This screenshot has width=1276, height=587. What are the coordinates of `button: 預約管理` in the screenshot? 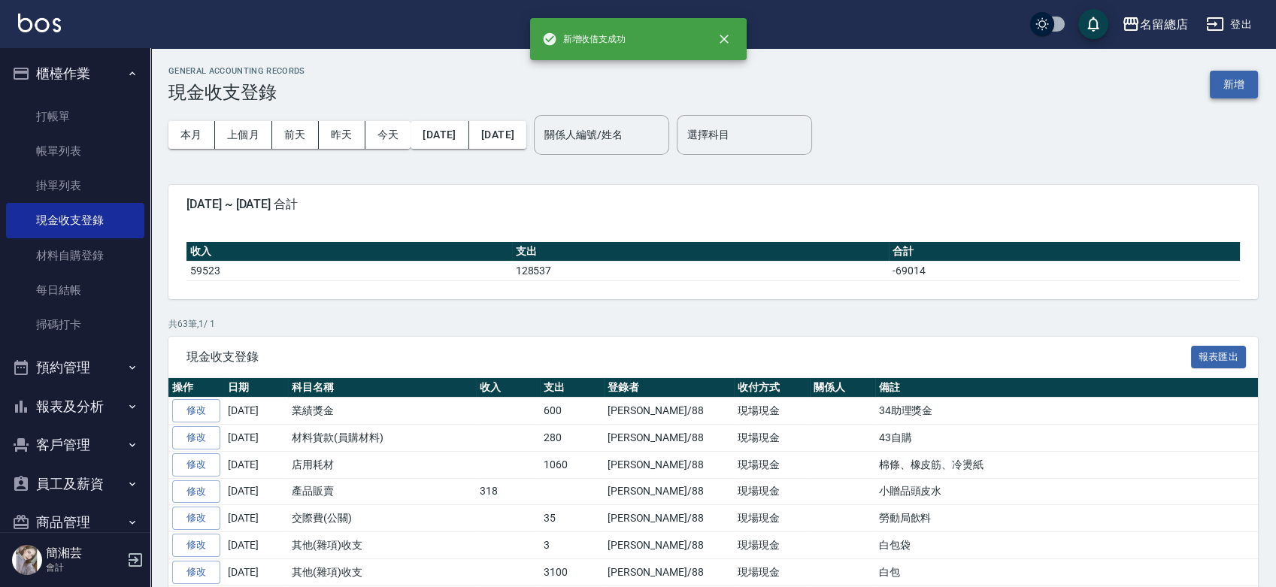 It's located at (75, 368).